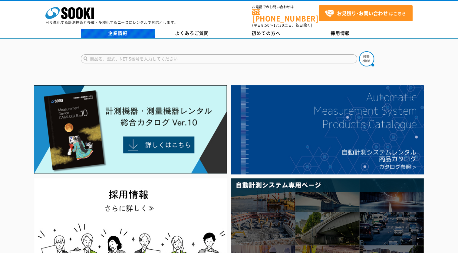 The height and width of the screenshot is (253, 458). What do you see at coordinates (279, 25) in the screenshot?
I see `span: 17:30` at bounding box center [279, 25].